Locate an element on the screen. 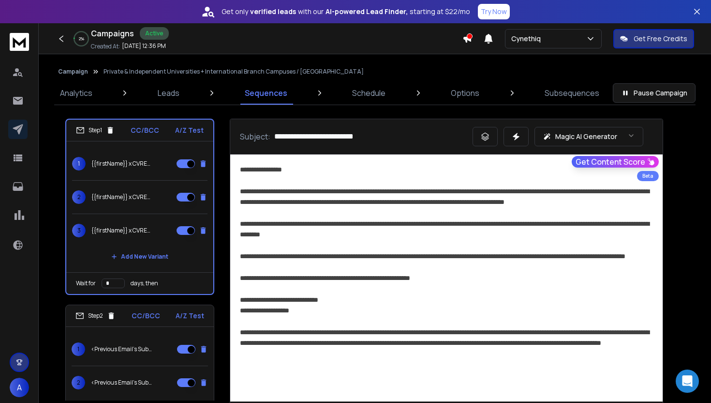  img: logo is located at coordinates (19, 42).